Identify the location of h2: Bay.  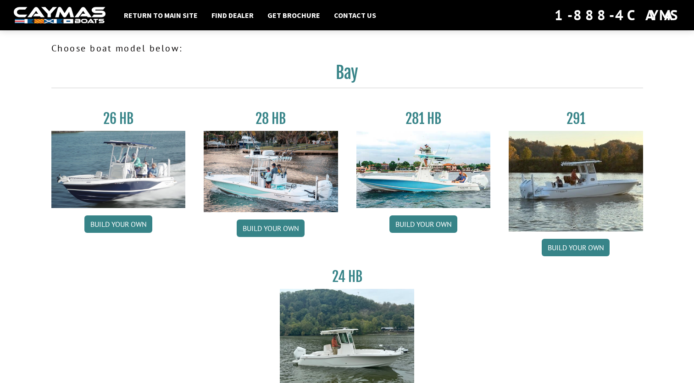
(347, 75).